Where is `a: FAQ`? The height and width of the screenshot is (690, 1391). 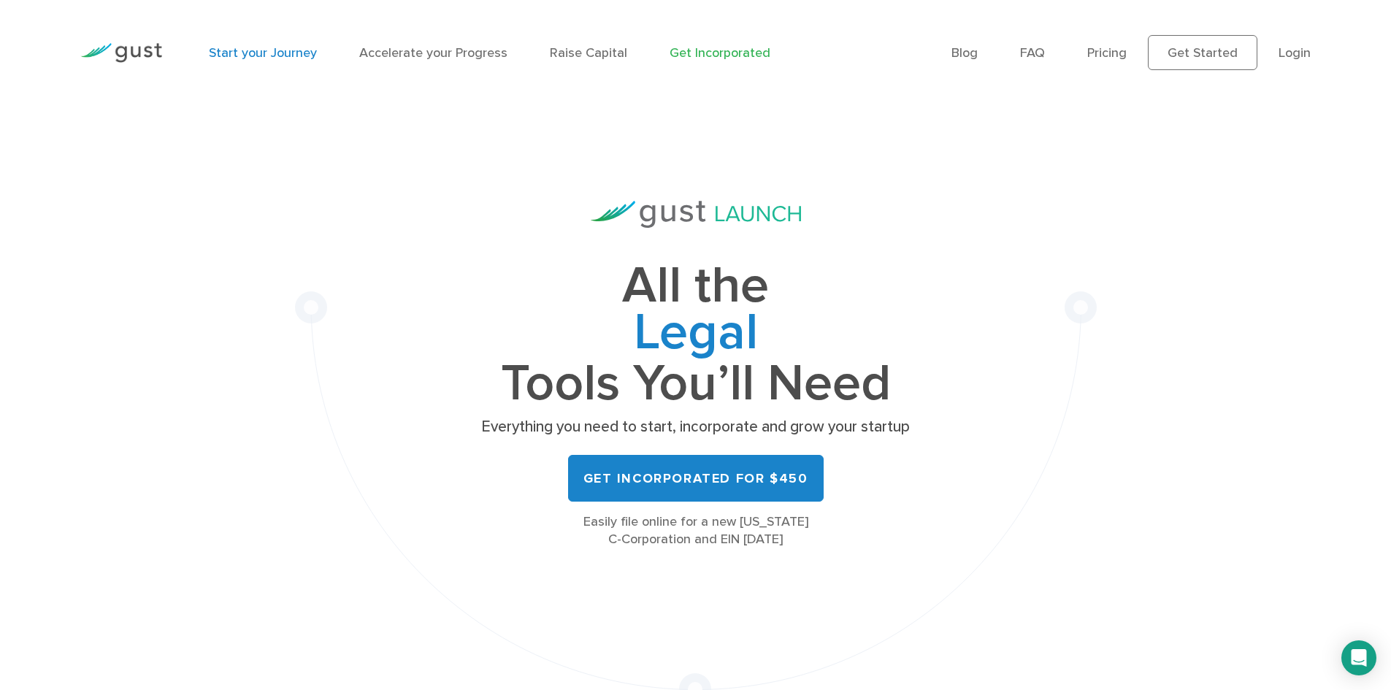
a: FAQ is located at coordinates (1033, 53).